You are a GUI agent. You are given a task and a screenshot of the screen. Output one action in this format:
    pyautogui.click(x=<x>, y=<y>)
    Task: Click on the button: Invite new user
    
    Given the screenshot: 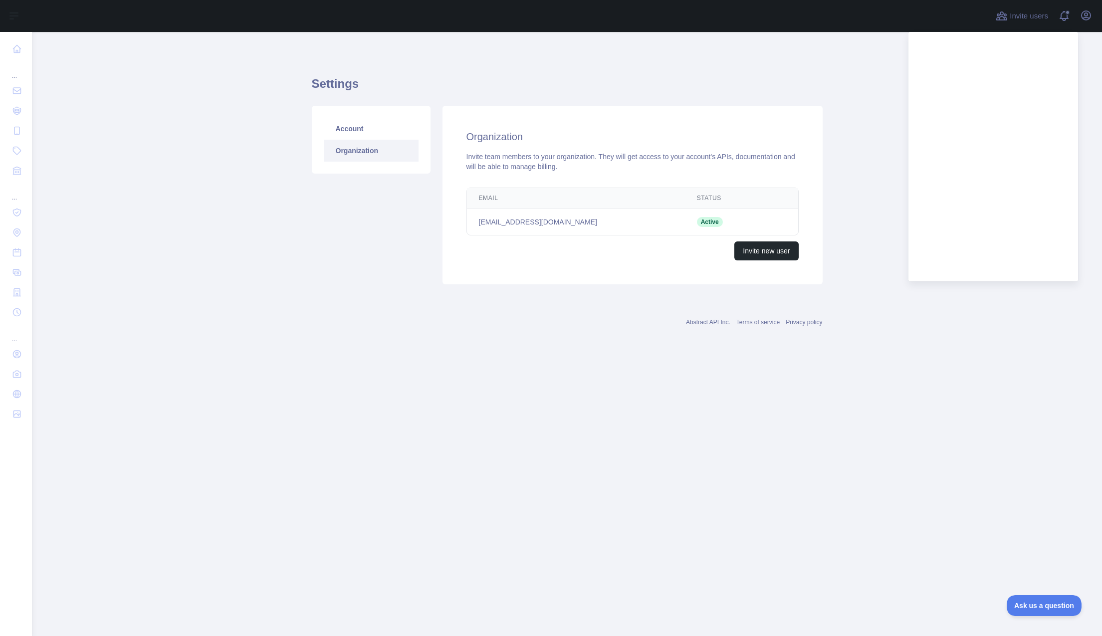 What is the action you would take?
    pyautogui.click(x=766, y=251)
    